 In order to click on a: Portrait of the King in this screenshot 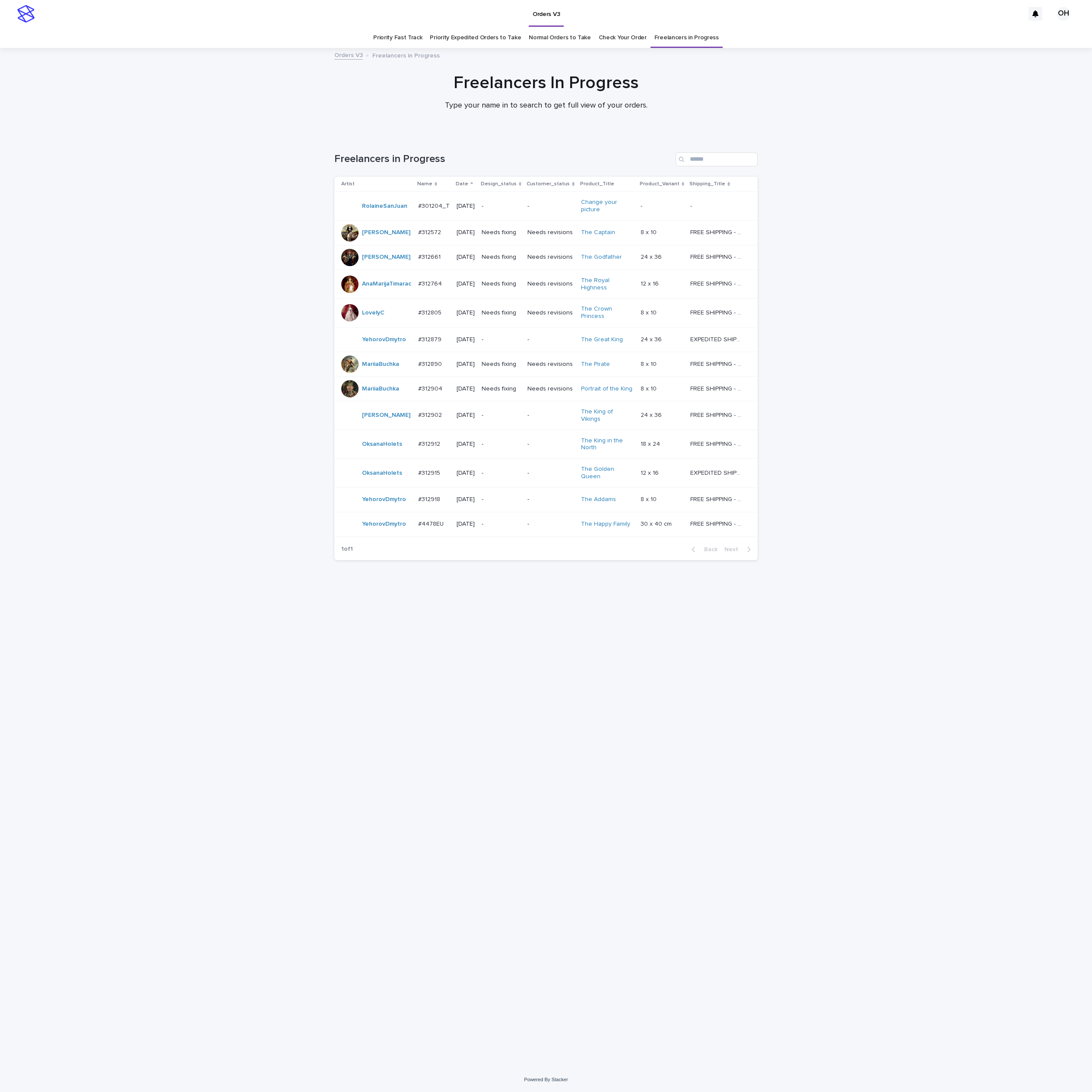, I will do `click(606, 389)`.